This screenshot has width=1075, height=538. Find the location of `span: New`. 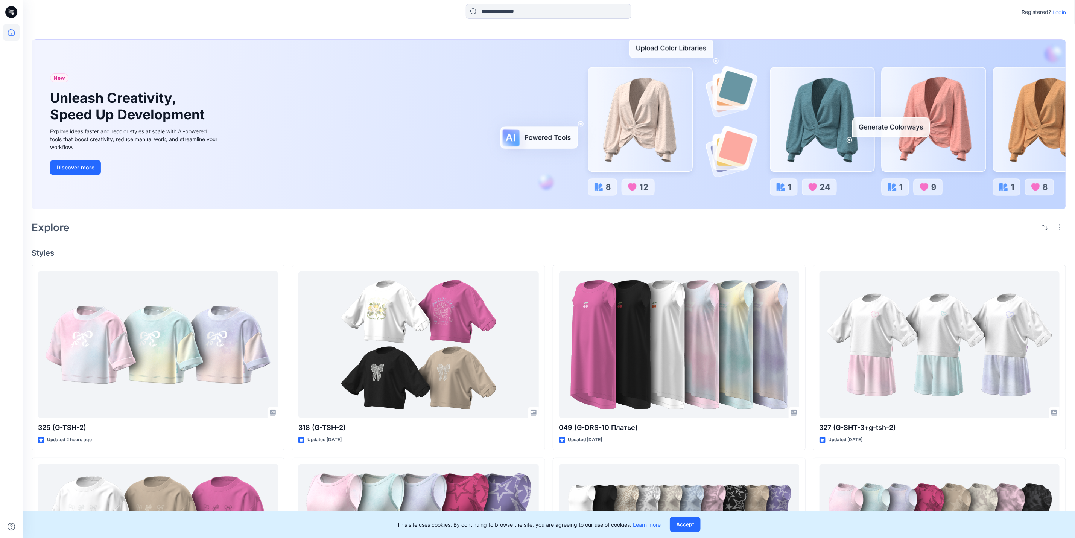

span: New is located at coordinates (59, 78).